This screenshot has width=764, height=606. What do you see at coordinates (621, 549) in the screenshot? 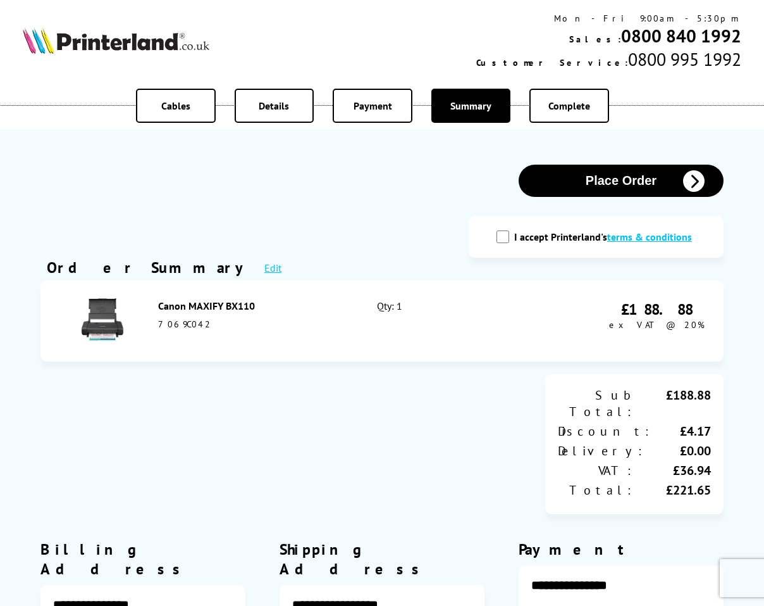
I see `div: Payment` at bounding box center [621, 549].